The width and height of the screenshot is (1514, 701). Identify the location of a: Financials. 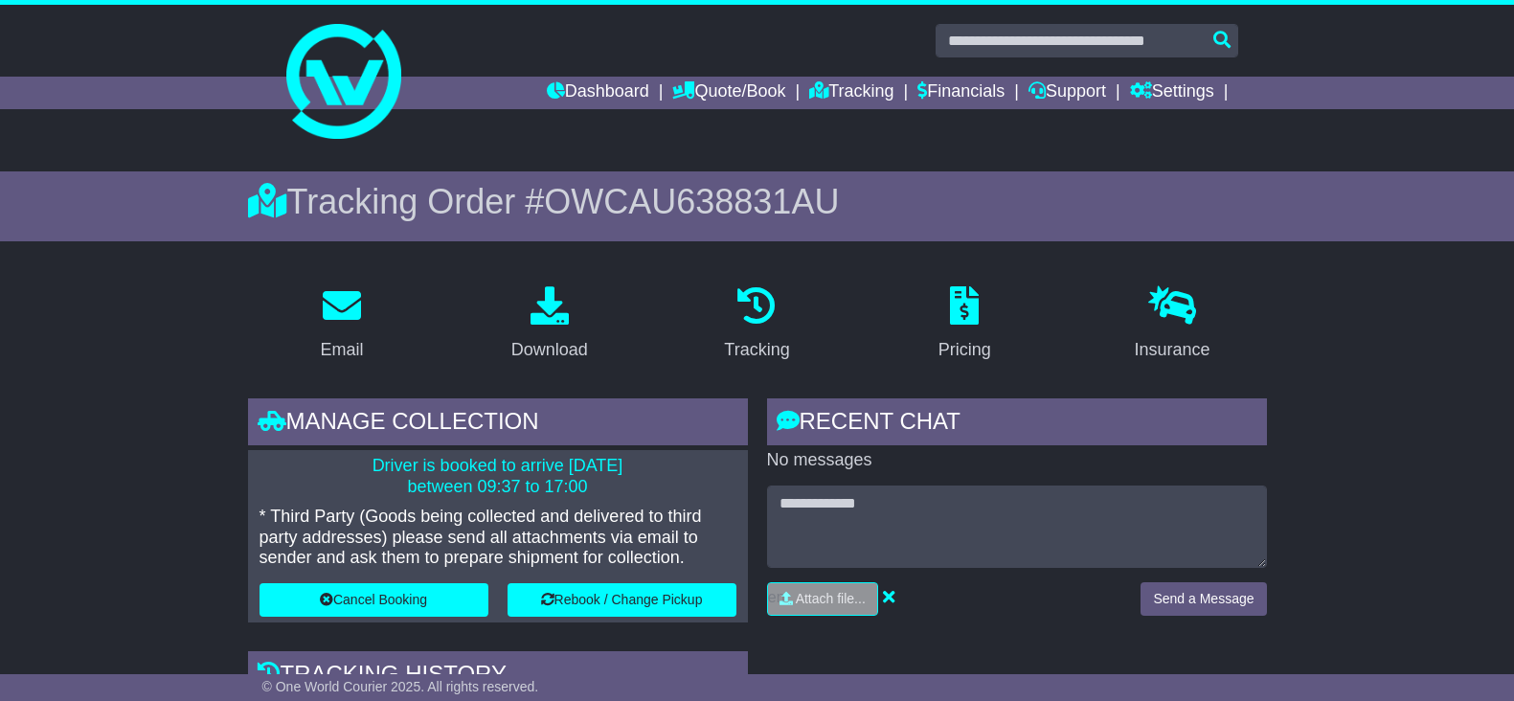
(961, 93).